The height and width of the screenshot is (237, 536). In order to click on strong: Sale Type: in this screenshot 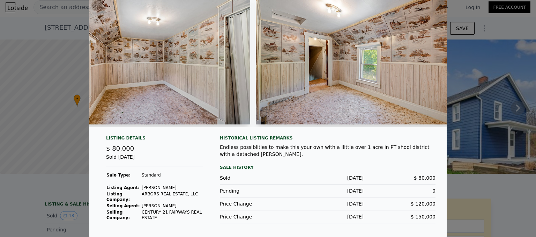, I will do `click(118, 175)`.